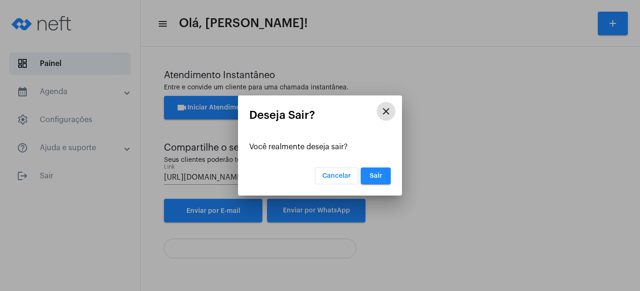 The height and width of the screenshot is (291, 640). I want to click on mat-card-title: Deseja Sair?, so click(320, 115).